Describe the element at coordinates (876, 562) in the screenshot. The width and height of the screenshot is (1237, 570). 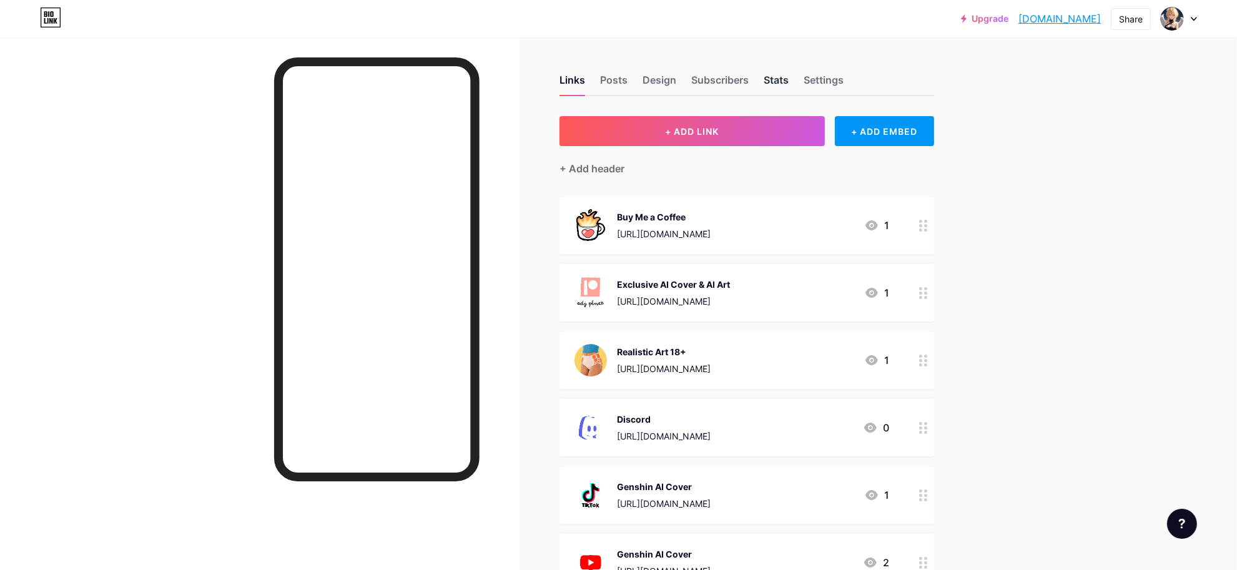
I see `div: 2` at that location.